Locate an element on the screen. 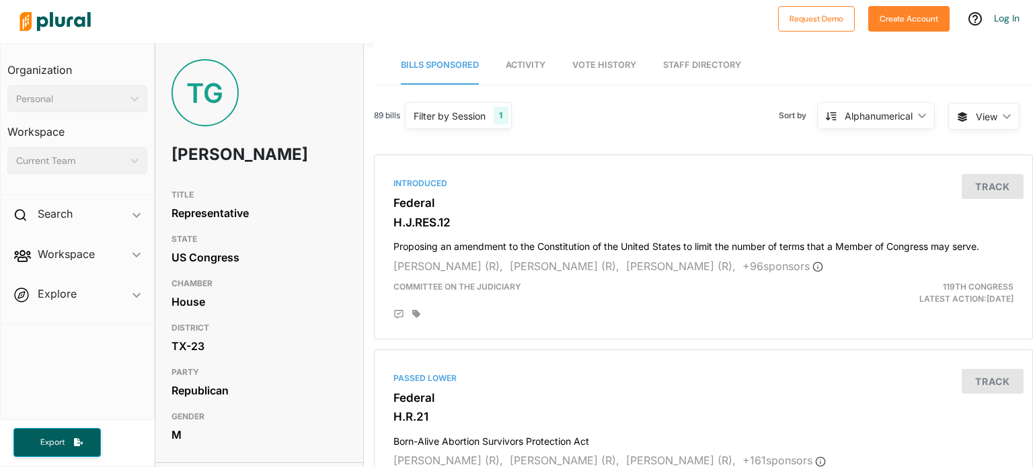 This screenshot has height=467, width=1033. a: Request Demo is located at coordinates (816, 17).